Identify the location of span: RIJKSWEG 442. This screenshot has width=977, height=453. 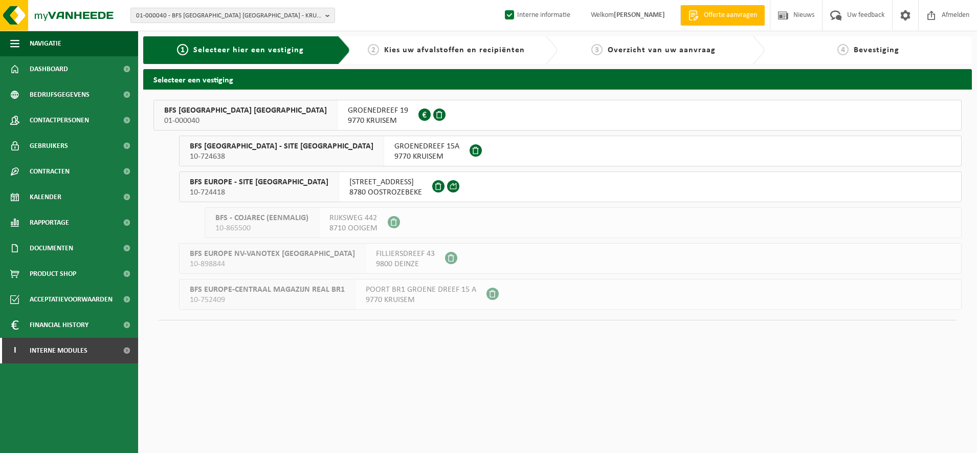
(354, 218).